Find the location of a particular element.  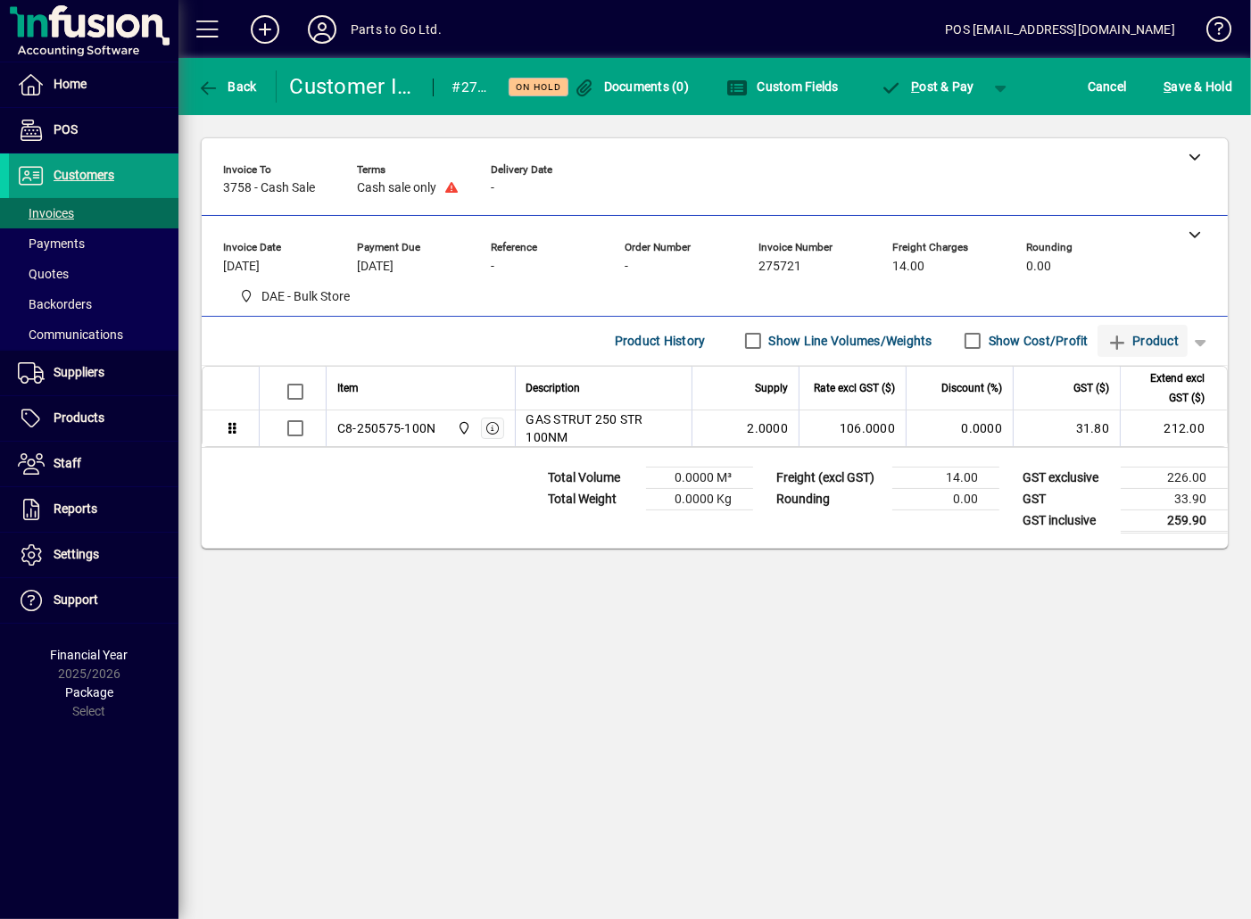

span: Extend excl GST ($) is located at coordinates (1168, 388).